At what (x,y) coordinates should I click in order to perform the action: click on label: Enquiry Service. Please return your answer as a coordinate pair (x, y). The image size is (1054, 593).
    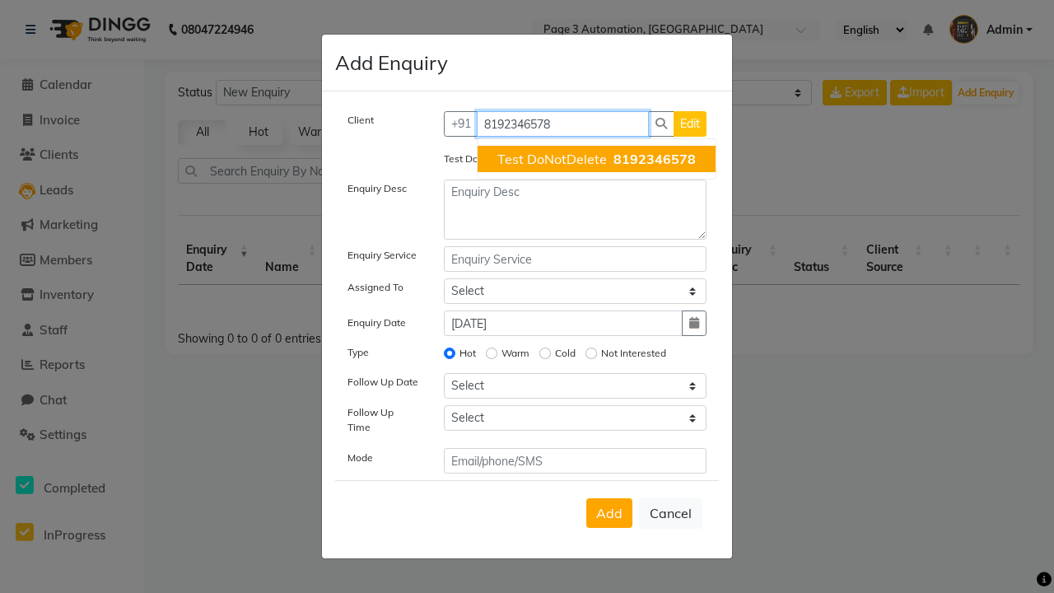
    Looking at the image, I should click on (382, 255).